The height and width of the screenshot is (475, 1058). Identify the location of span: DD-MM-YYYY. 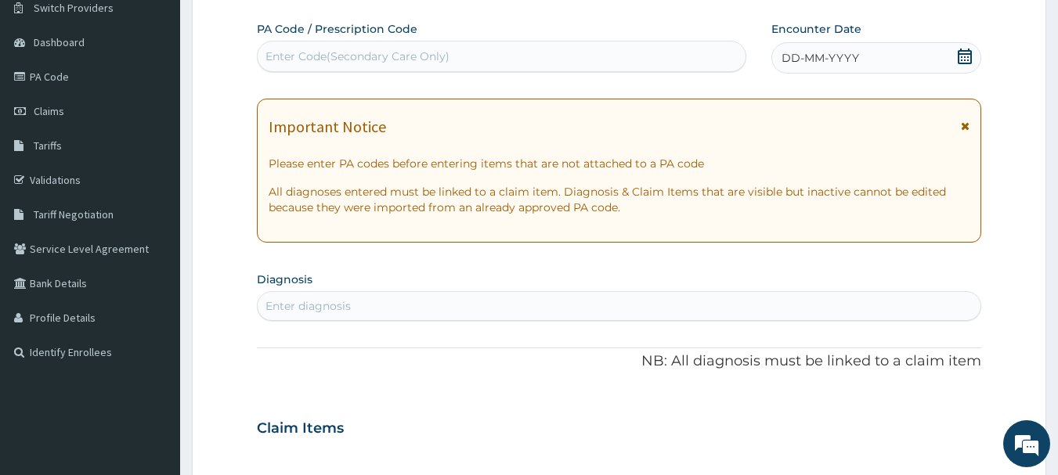
(820, 58).